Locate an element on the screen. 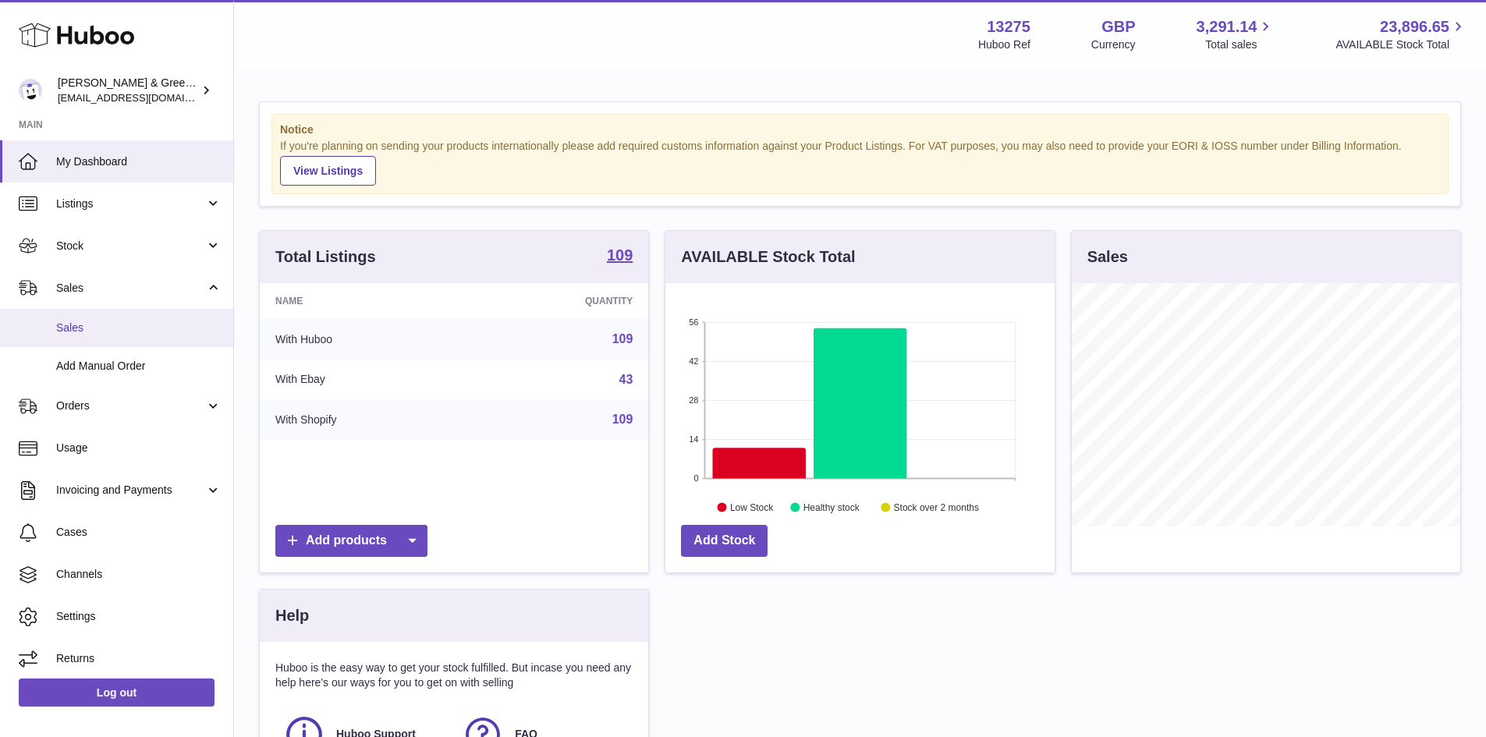 This screenshot has width=1486, height=737. th: Quantity is located at coordinates (559, 301).